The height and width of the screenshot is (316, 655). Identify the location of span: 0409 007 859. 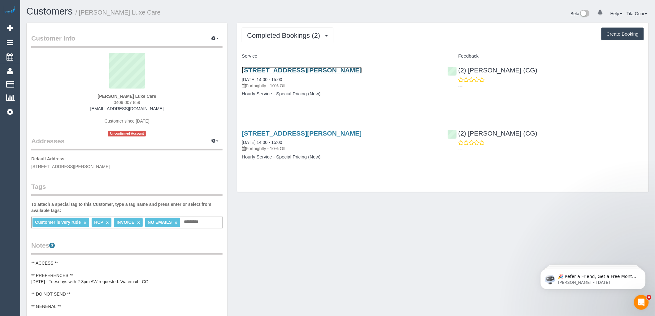
(127, 102).